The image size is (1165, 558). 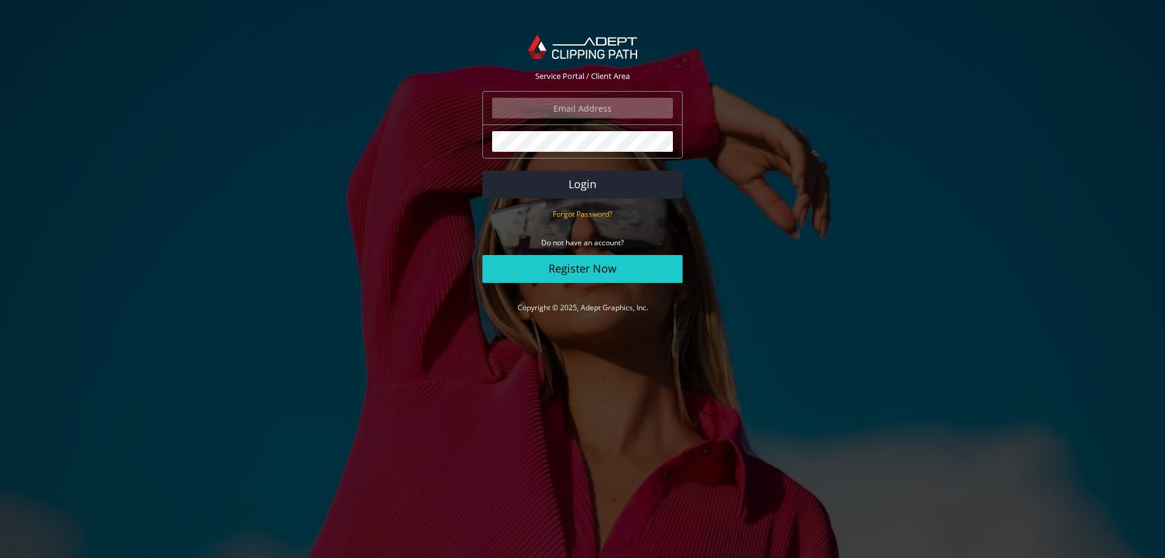 I want to click on input: Email Address, so click(x=583, y=108).